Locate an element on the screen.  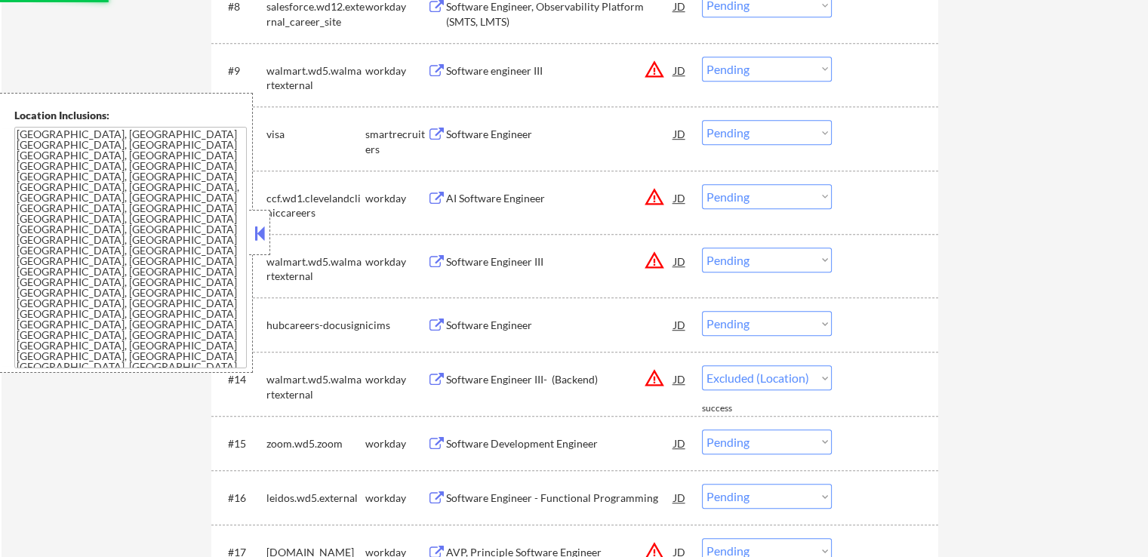
div: Software Development Engineer is located at coordinates (560, 444).